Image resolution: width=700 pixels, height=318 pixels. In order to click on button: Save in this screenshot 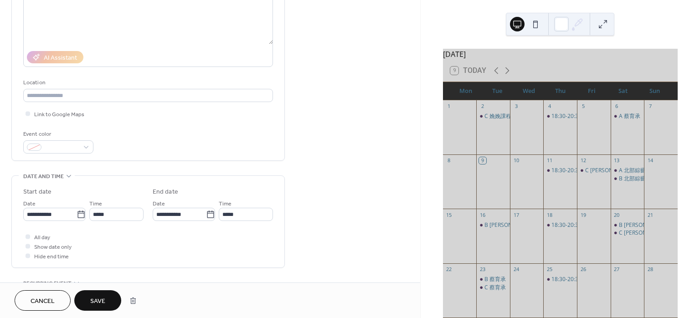, I will do `click(97, 300)`.